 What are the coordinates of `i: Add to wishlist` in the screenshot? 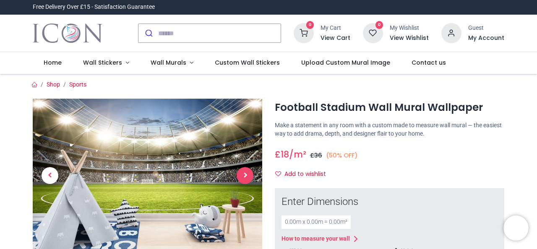 It's located at (278, 174).